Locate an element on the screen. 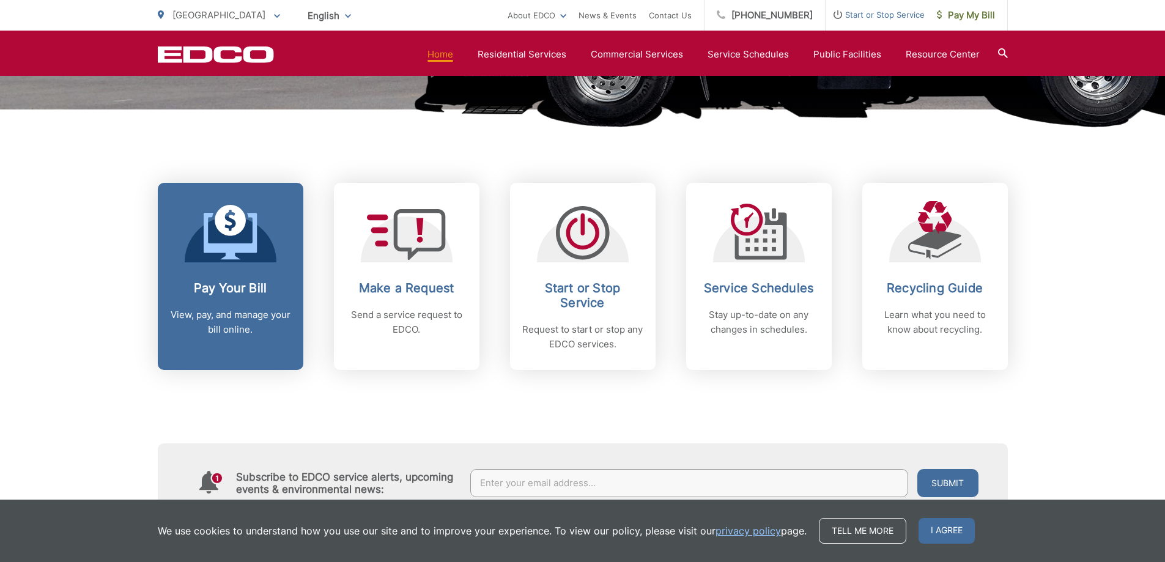 The height and width of the screenshot is (562, 1165). p: We use cookies to understand how you use our site and to improve your experience. To view our pol... is located at coordinates (482, 531).